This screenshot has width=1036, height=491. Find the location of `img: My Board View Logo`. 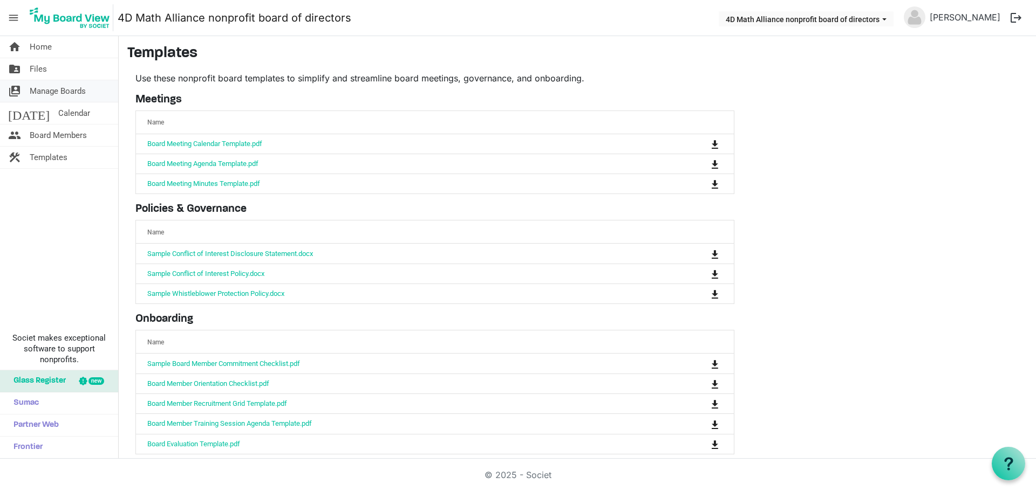

img: My Board View Logo is located at coordinates (70, 18).